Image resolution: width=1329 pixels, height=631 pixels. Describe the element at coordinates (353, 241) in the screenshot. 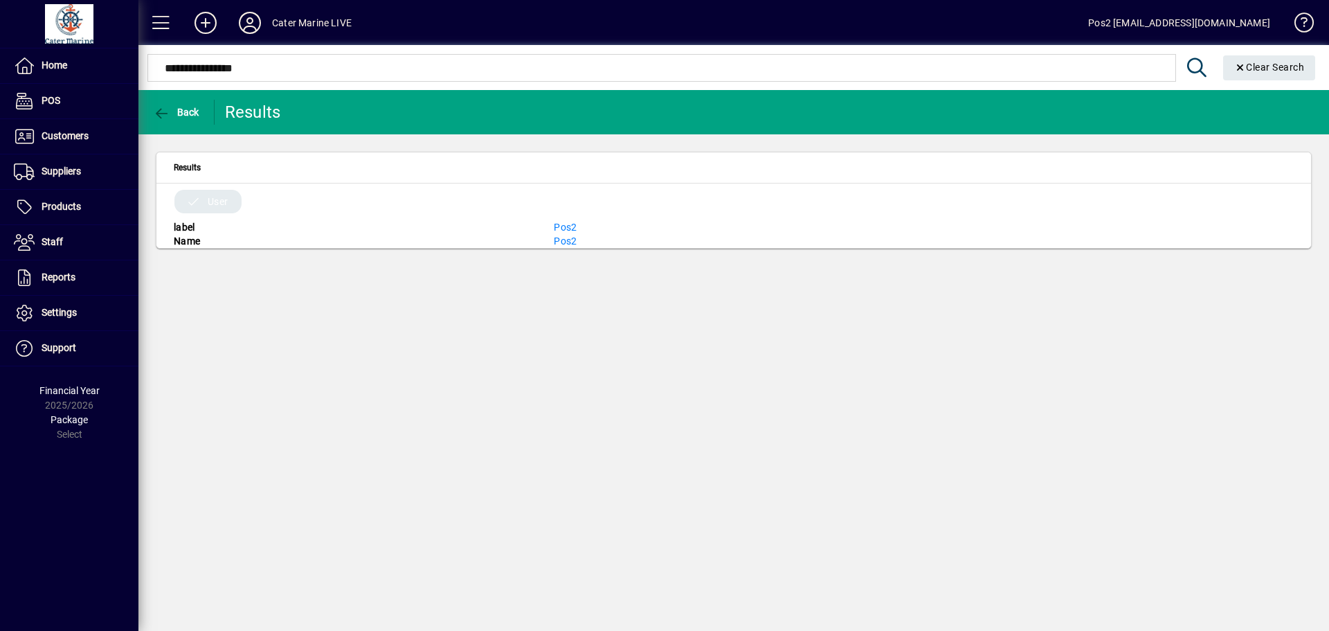

I see `div: Name` at that location.